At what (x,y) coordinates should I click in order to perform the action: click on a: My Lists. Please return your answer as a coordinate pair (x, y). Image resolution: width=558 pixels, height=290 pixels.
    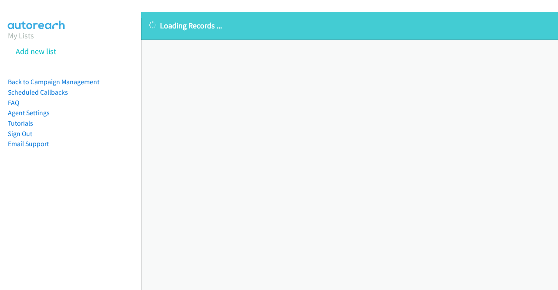
    Looking at the image, I should click on (21, 35).